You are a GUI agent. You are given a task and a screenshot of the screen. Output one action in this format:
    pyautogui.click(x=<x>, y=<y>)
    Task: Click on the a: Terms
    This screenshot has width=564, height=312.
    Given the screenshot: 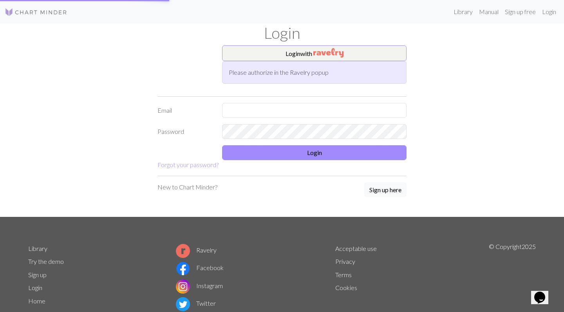 What is the action you would take?
    pyautogui.click(x=344, y=275)
    